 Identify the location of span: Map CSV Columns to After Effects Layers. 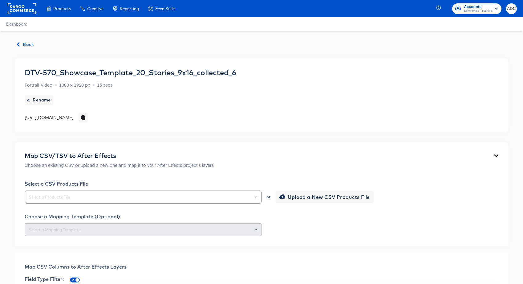
(75, 266).